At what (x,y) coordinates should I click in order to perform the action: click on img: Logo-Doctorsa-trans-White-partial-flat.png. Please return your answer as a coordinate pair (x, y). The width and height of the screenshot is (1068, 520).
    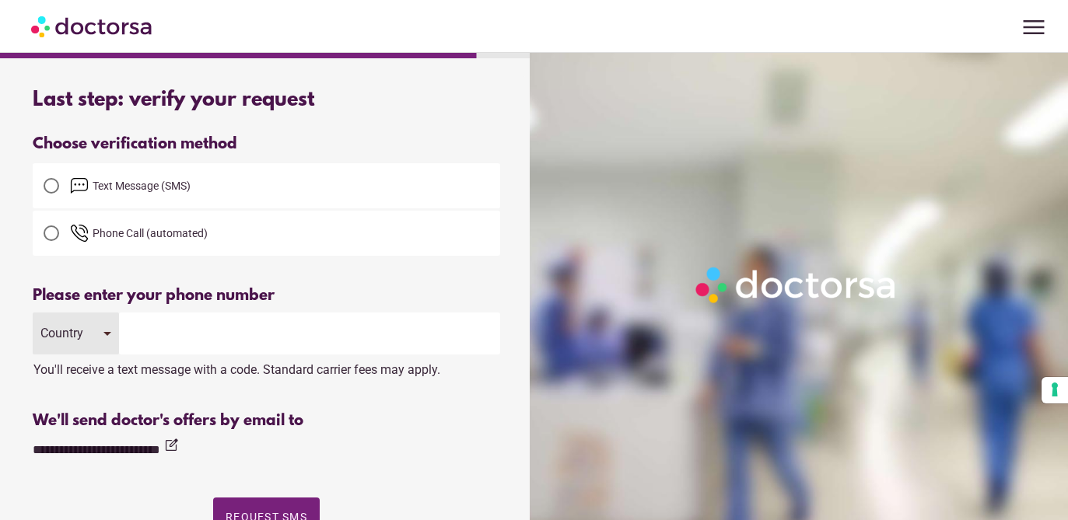
    Looking at the image, I should click on (797, 285).